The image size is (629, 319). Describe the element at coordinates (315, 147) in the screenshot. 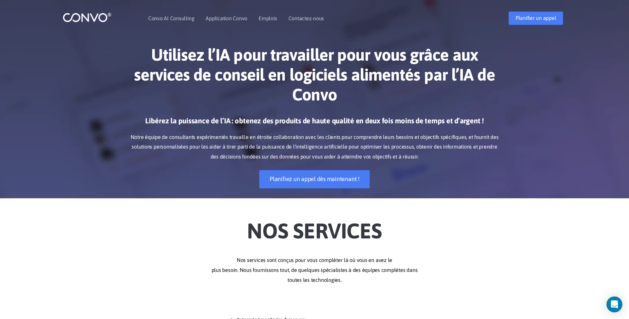

I see `p: Notre équipe de consultants expérimentés travaille en étroite collaboration avec les clients pour...` at that location.